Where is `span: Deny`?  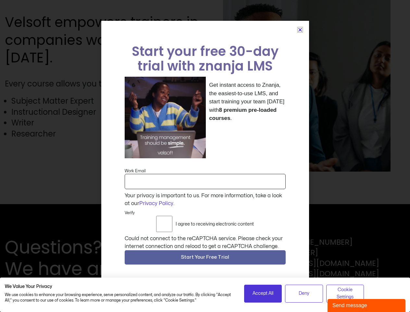
span: Deny is located at coordinates (304, 293).